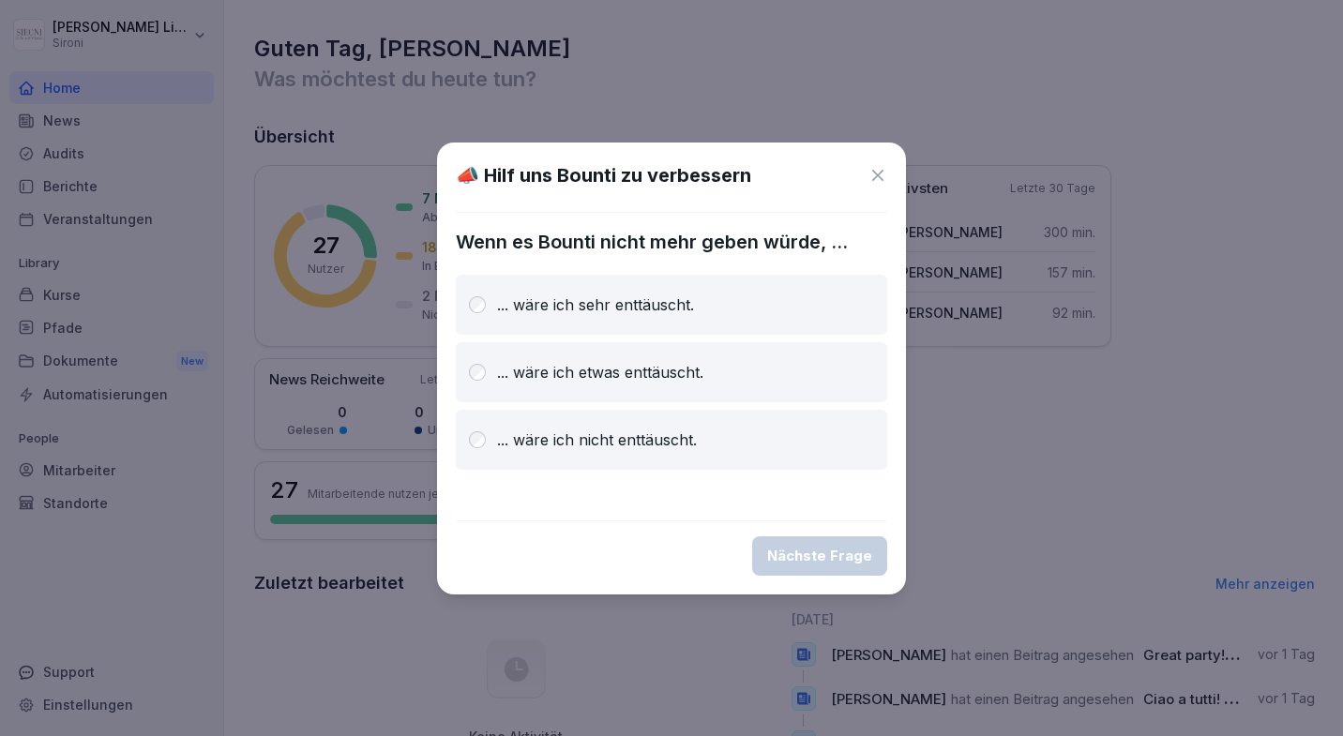 The width and height of the screenshot is (1343, 736). Describe the element at coordinates (819, 556) in the screenshot. I see `button: Nächste Frage` at that location.